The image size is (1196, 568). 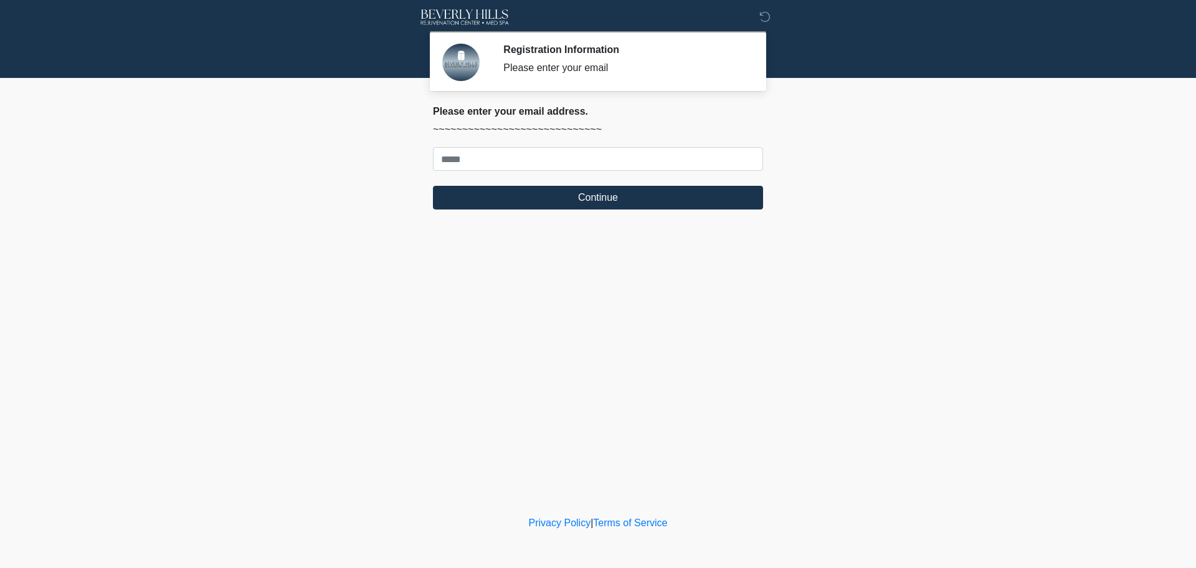 I want to click on div: Please enter your email, so click(x=624, y=68).